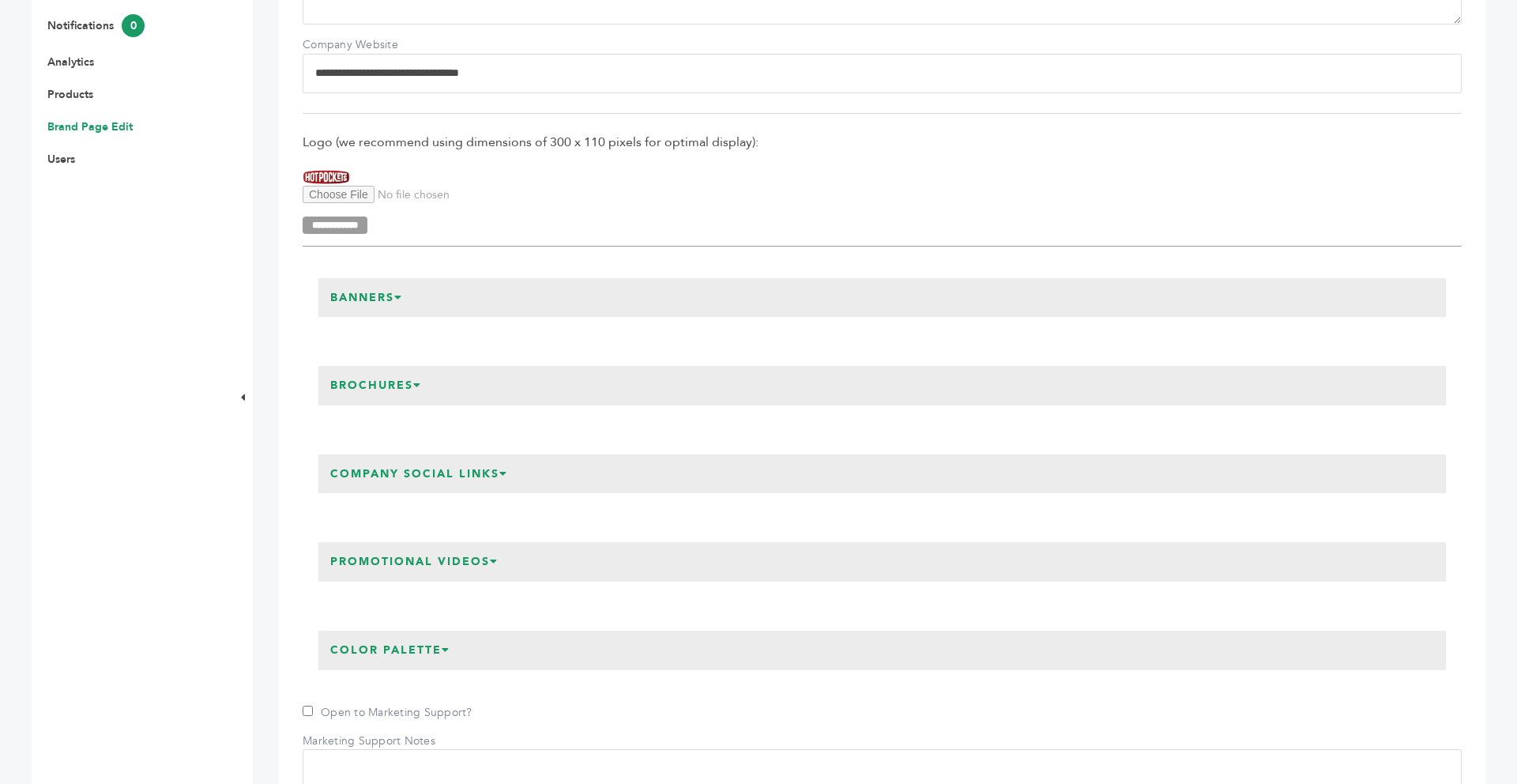 The image size is (1517, 784). Describe the element at coordinates (61, 159) in the screenshot. I see `a: Users` at that location.